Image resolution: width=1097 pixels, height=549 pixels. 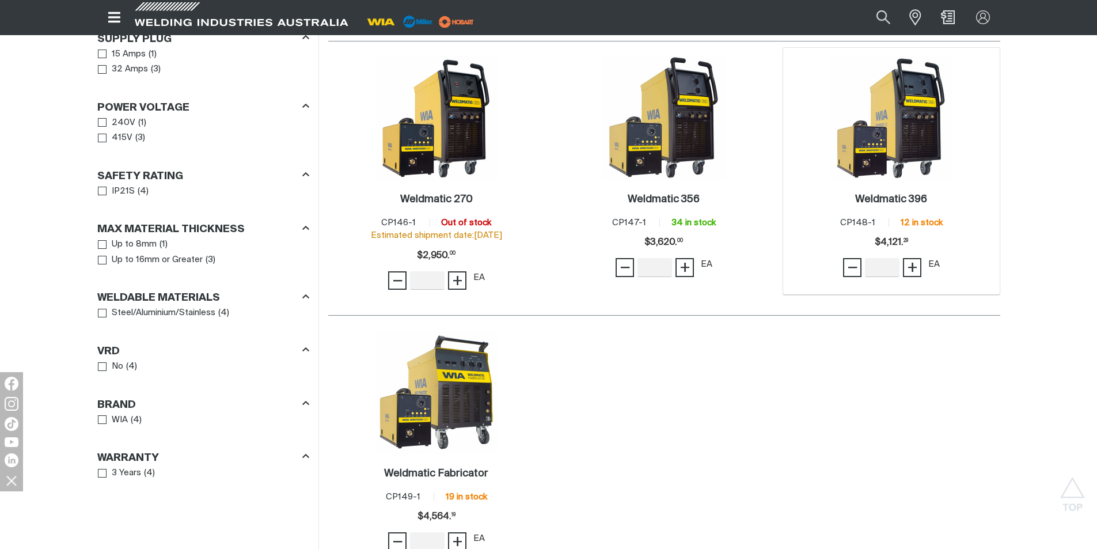 What do you see at coordinates (123, 123) in the screenshot?
I see `span: 240V` at bounding box center [123, 123].